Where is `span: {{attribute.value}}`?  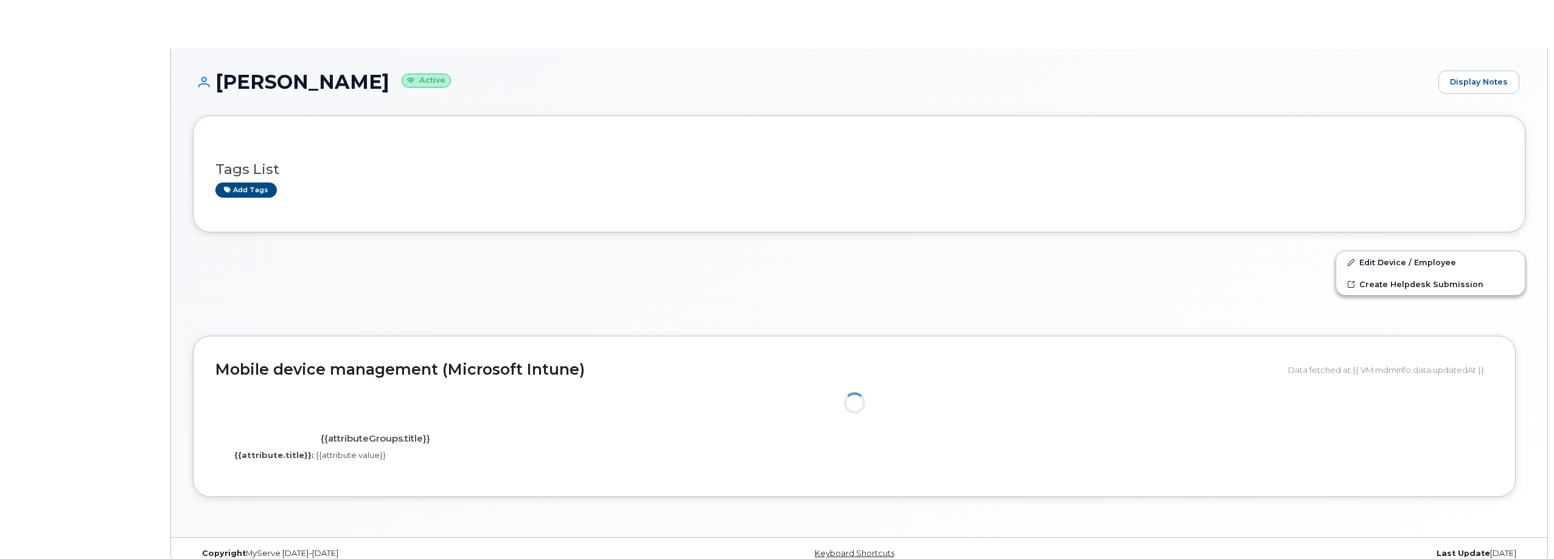 span: {{attribute.value}} is located at coordinates (351, 455).